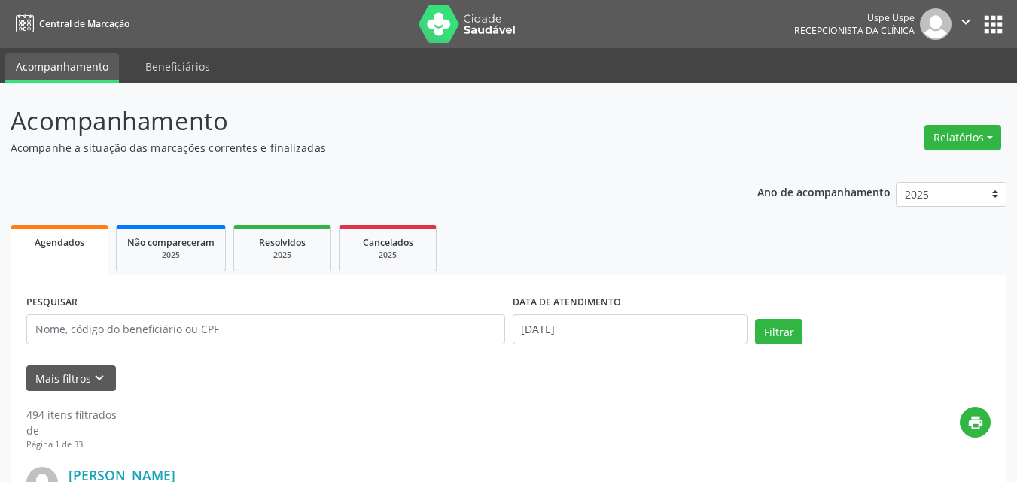  What do you see at coordinates (59, 242) in the screenshot?
I see `span: Agendados` at bounding box center [59, 242].